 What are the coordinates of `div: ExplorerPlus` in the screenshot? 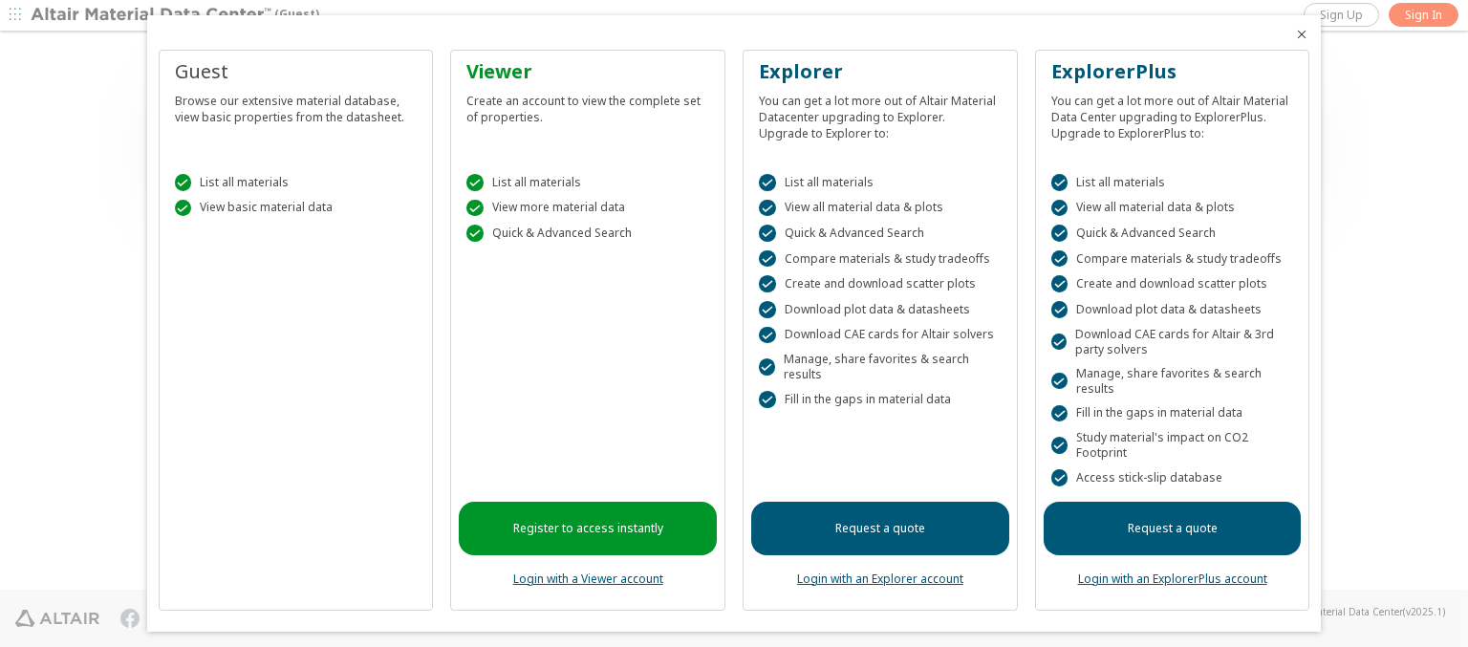 It's located at (1173, 72).